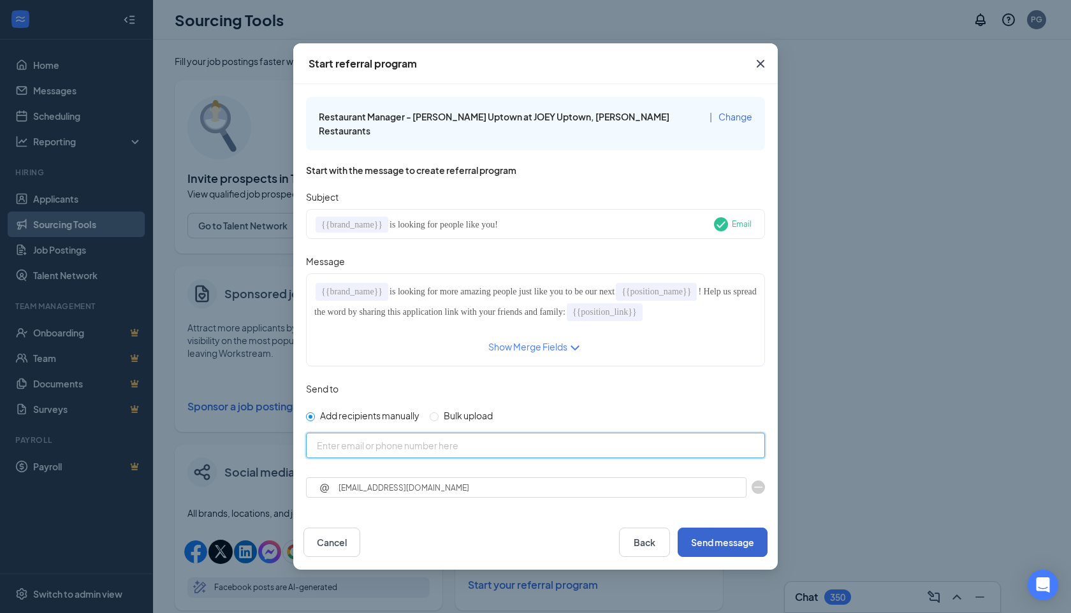 The height and width of the screenshot is (613, 1071). What do you see at coordinates (735, 117) in the screenshot?
I see `span: Change` at bounding box center [735, 117].